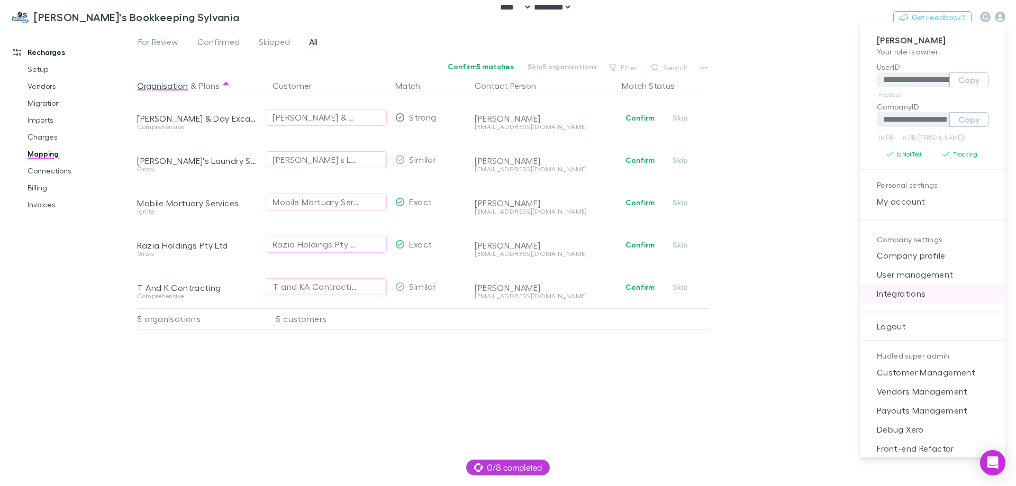 The height and width of the screenshot is (486, 1016). Describe the element at coordinates (932, 255) in the screenshot. I see `span: Company profile` at that location.